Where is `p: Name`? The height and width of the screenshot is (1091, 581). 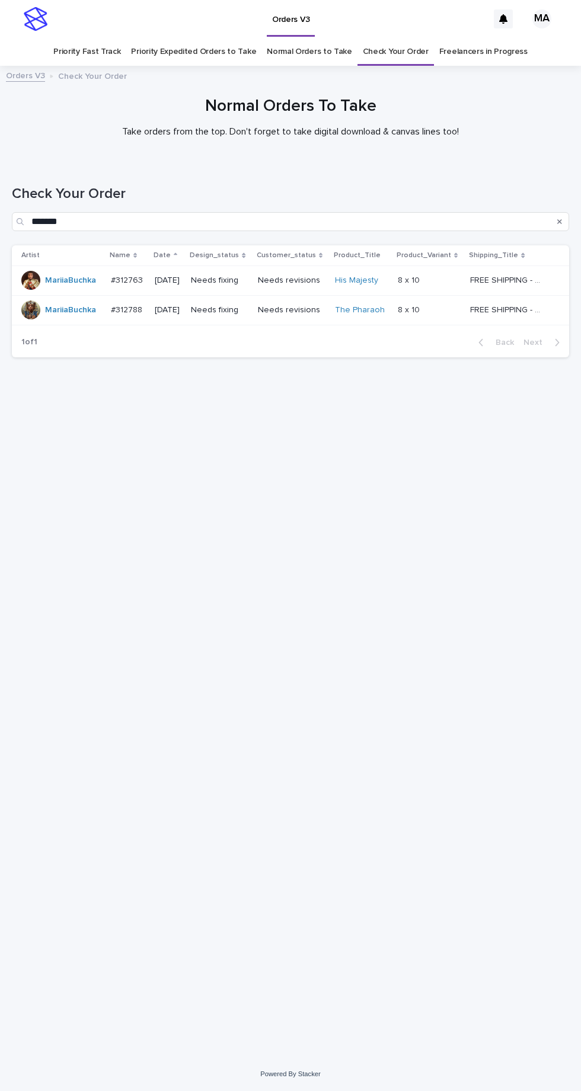 p: Name is located at coordinates (120, 256).